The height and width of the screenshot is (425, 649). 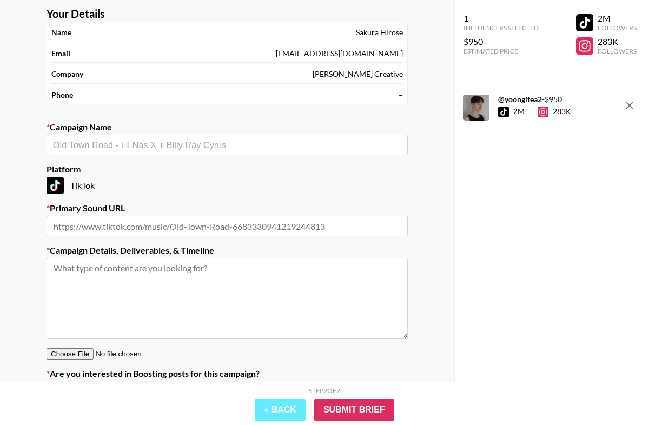 What do you see at coordinates (519, 99) in the screenshot?
I see `strong: @ yoongitea2` at bounding box center [519, 99].